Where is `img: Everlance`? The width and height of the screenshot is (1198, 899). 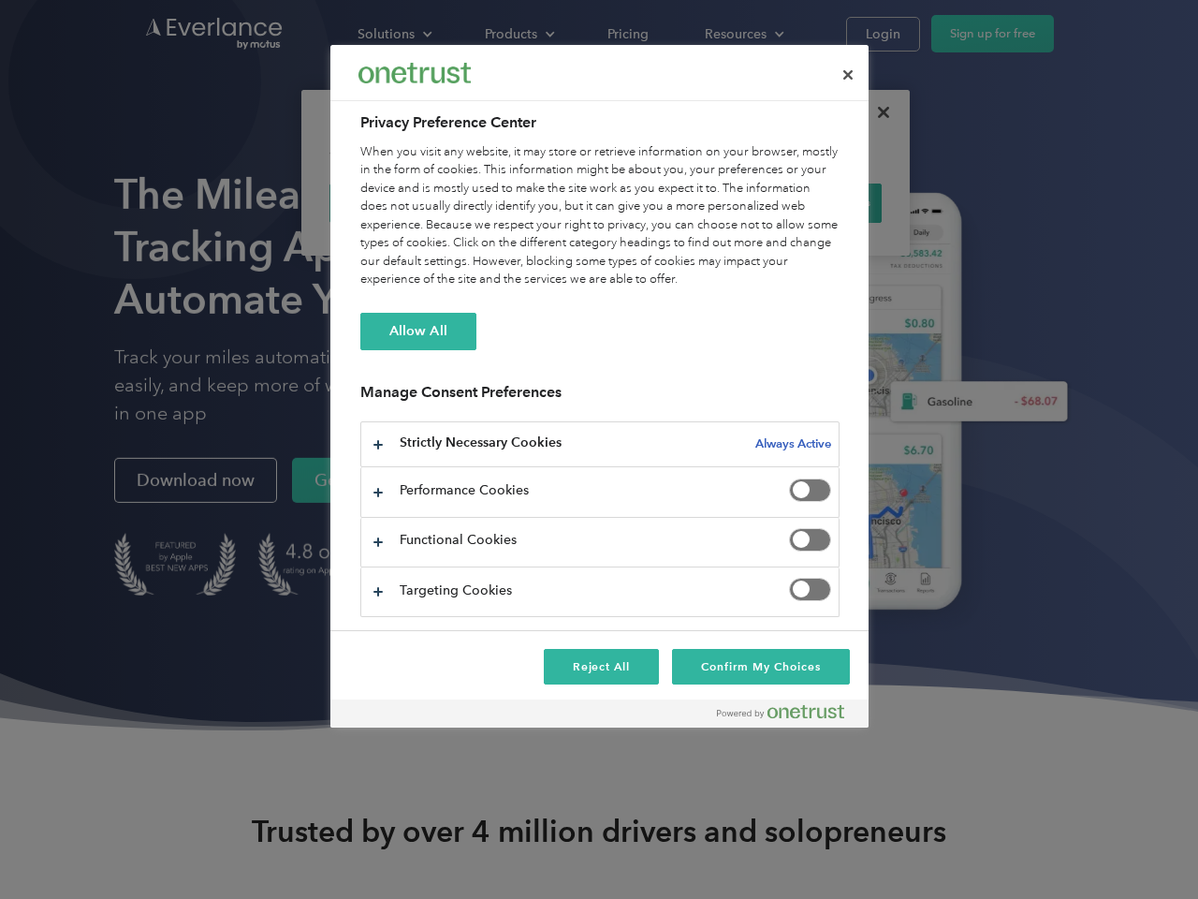 img: Everlance is located at coordinates (415, 72).